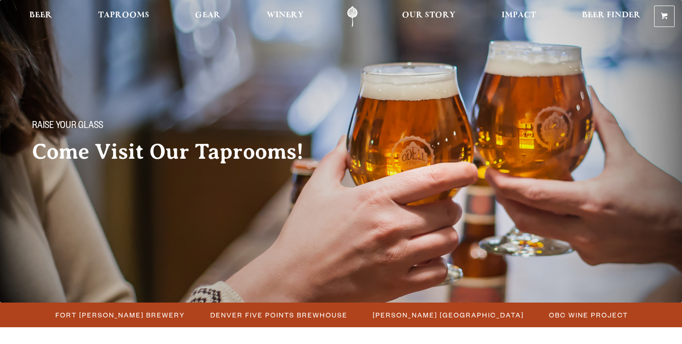 Image resolution: width=682 pixels, height=344 pixels. Describe the element at coordinates (428, 15) in the screenshot. I see `span: Our Story` at that location.